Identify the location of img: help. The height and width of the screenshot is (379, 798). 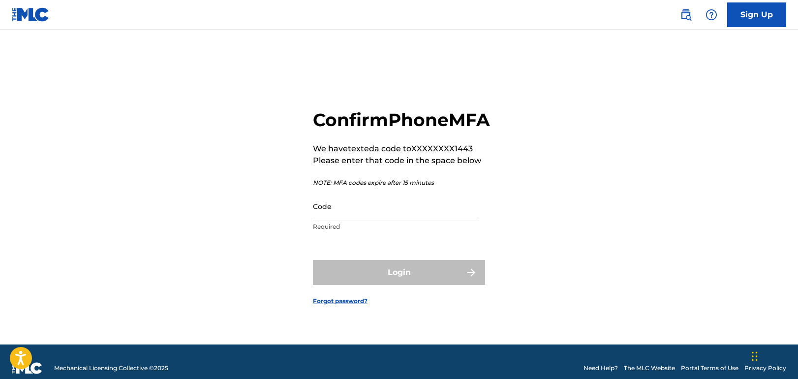
(712, 15).